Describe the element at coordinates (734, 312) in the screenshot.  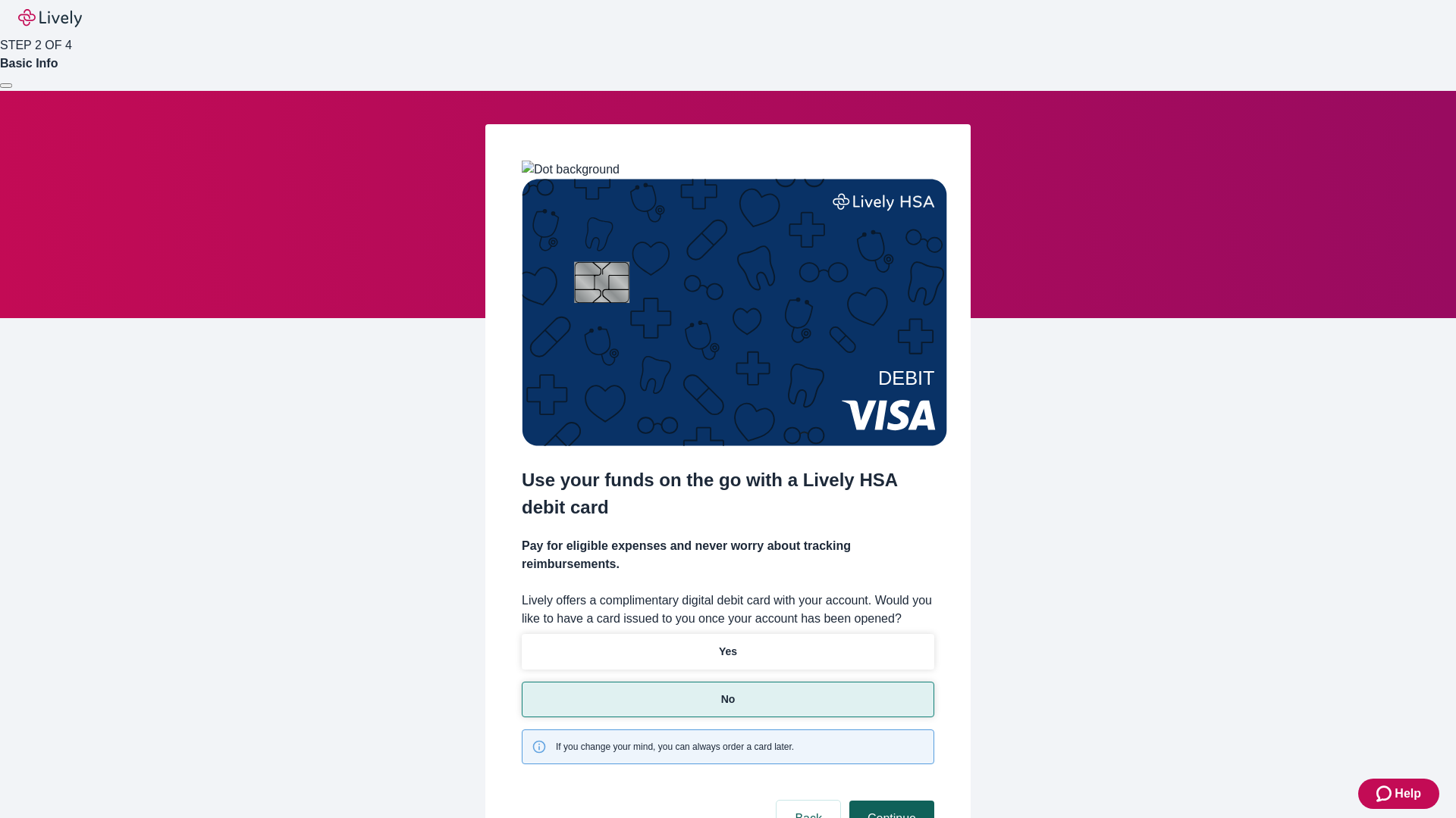
I see `img: Debit card` at that location.